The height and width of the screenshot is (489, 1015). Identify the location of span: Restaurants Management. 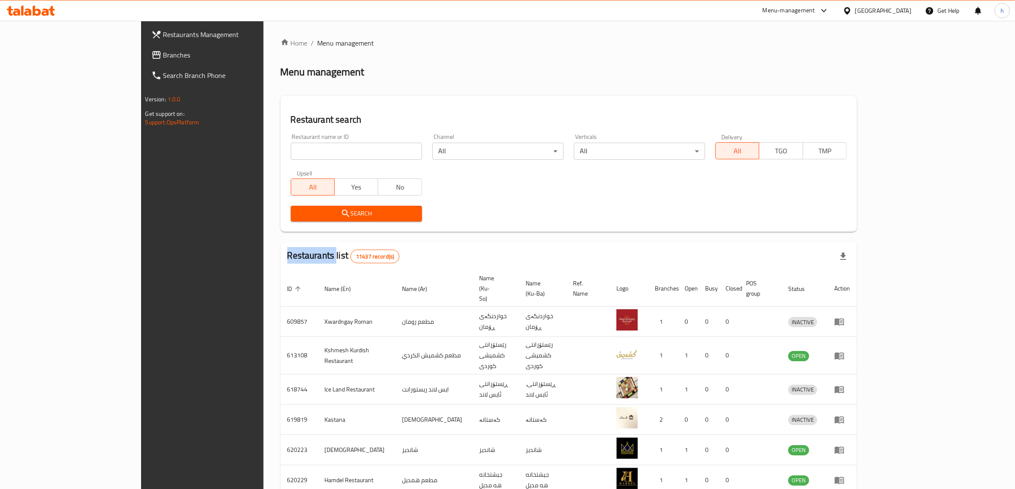
(234, 35).